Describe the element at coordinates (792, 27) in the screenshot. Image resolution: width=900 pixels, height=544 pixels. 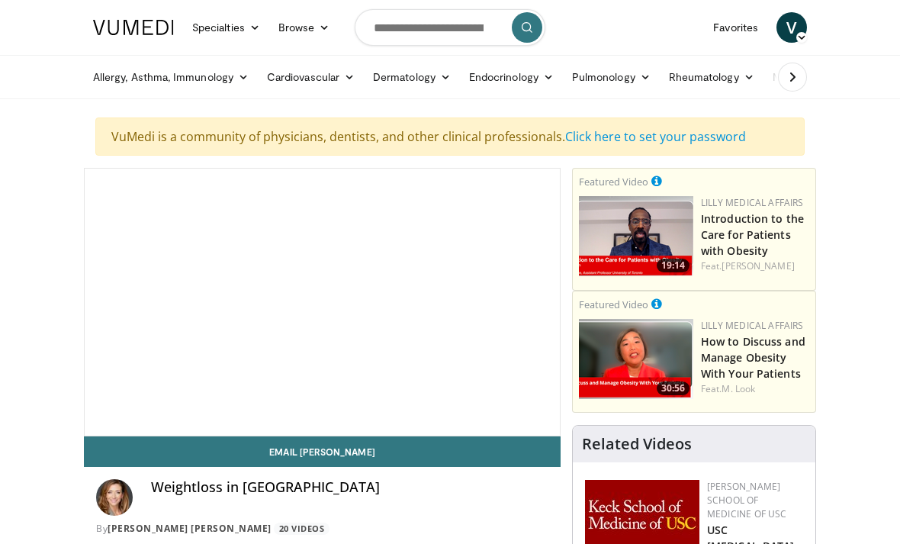
I see `a: V` at that location.